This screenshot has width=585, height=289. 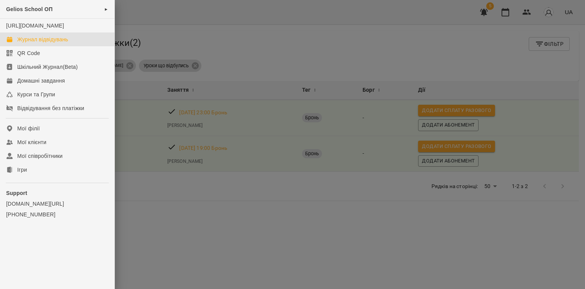 What do you see at coordinates (51, 108) in the screenshot?
I see `div: Відвідування без платіжки` at bounding box center [51, 108].